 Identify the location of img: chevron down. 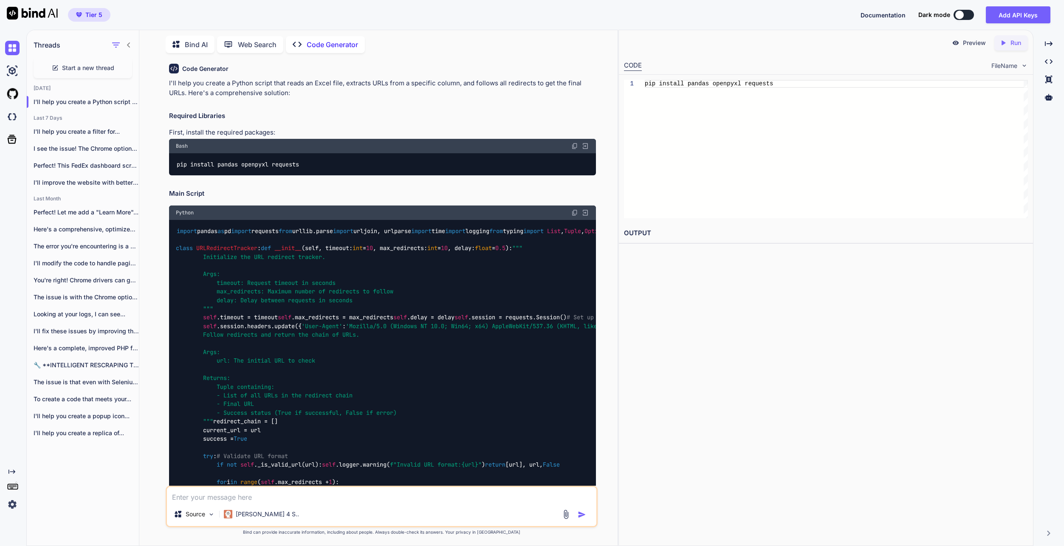
(1024, 65).